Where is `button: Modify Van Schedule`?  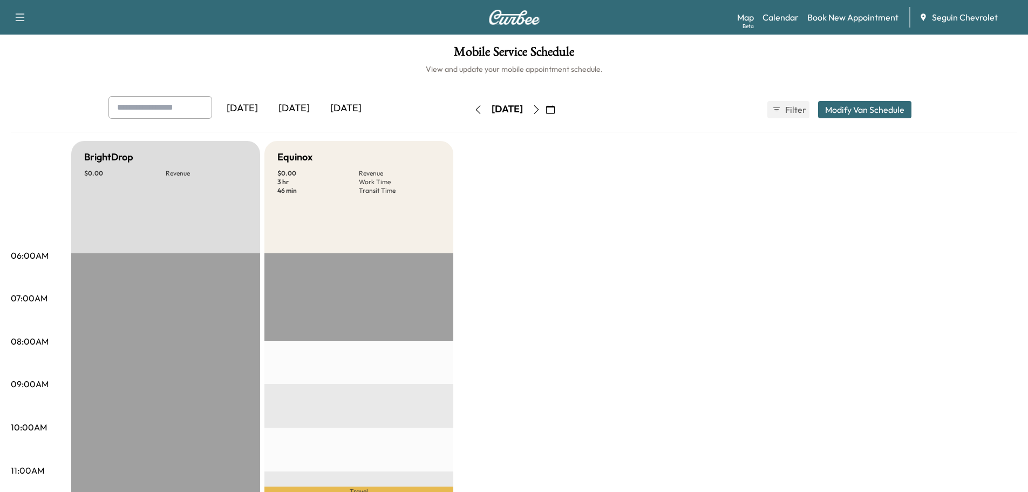 button: Modify Van Schedule is located at coordinates (864, 110).